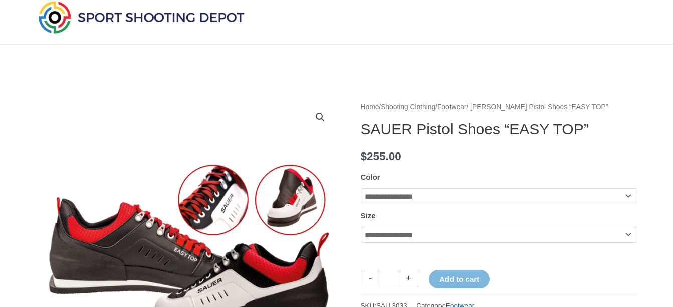 This screenshot has height=307, width=673. What do you see at coordinates (320, 117) in the screenshot?
I see `a: View full-screen image gallery` at bounding box center [320, 117].